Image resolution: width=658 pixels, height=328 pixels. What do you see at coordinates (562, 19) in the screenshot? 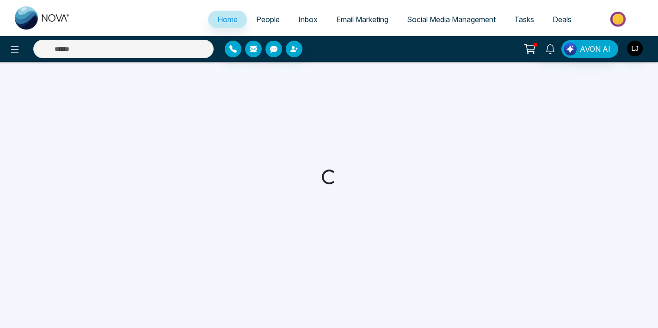
I see `a: Deals` at bounding box center [562, 19].